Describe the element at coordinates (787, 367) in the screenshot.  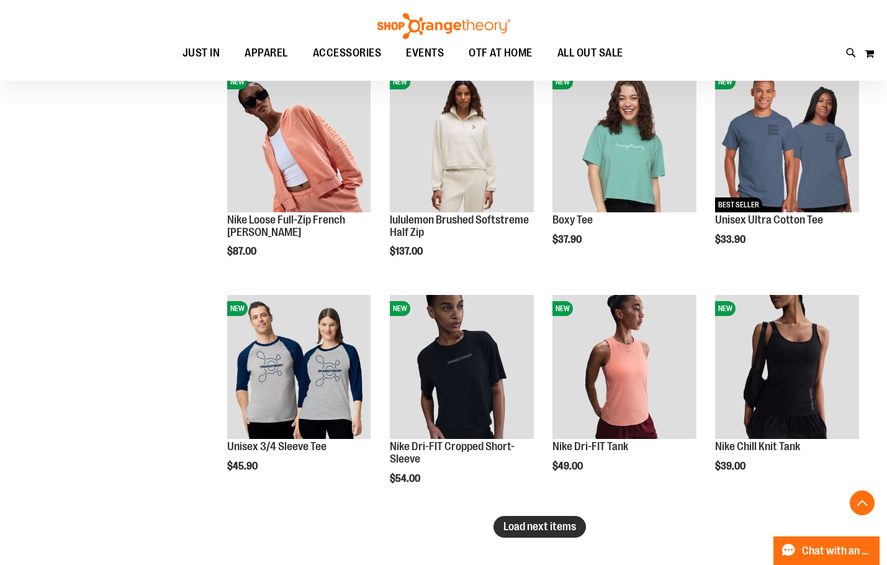
I see `a: Nike Chill Knit TankNEW` at that location.